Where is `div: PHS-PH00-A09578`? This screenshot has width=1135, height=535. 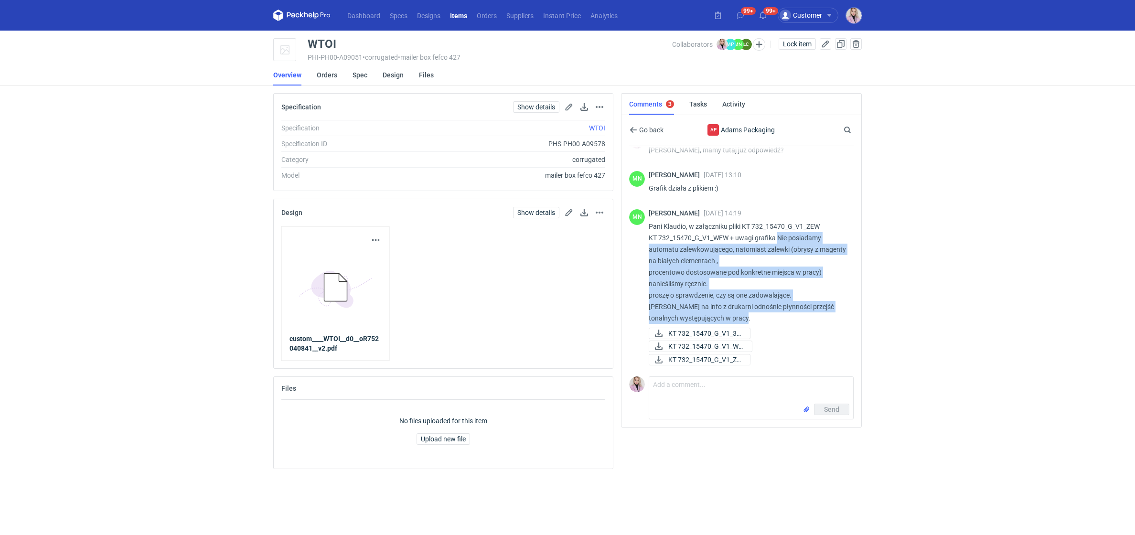 div: PHS-PH00-A09578 is located at coordinates (508, 144).